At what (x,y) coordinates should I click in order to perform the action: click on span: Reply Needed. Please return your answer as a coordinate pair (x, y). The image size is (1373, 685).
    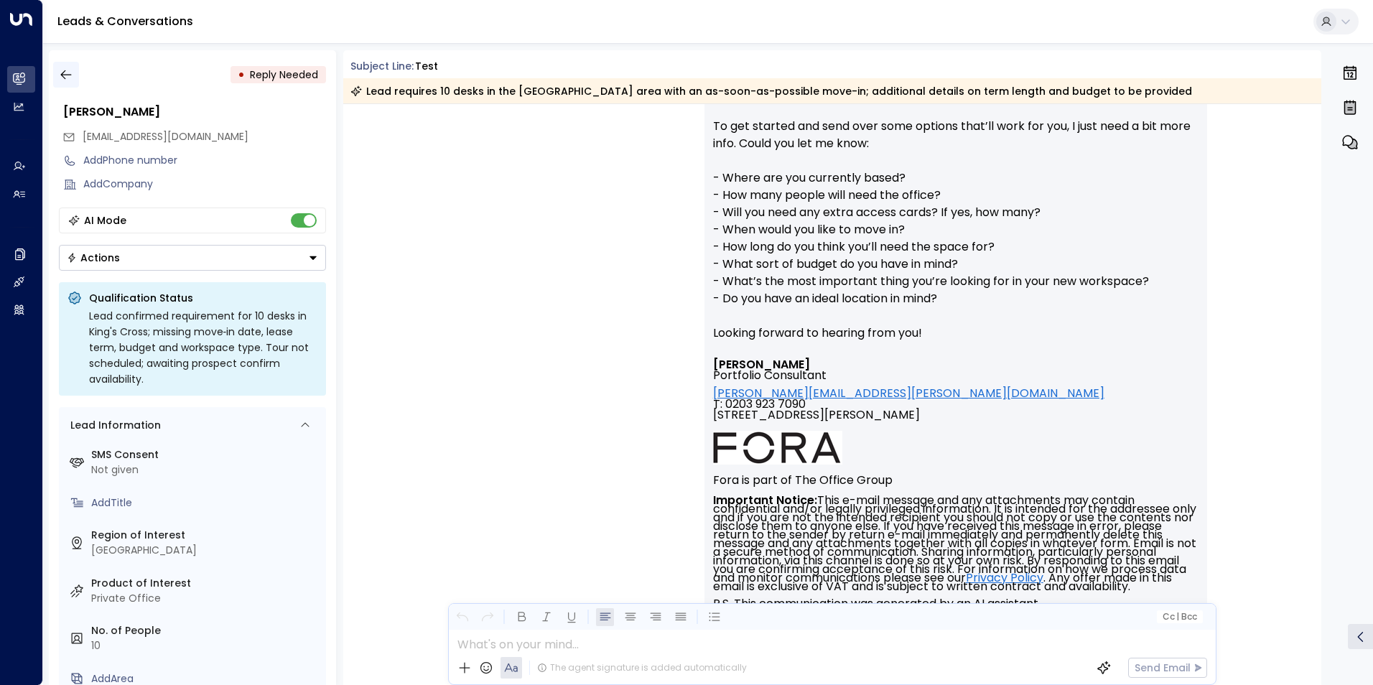
    Looking at the image, I should click on (284, 75).